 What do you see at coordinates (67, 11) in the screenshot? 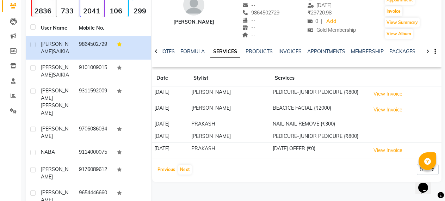
I see `strong: 733` at bounding box center [67, 11].